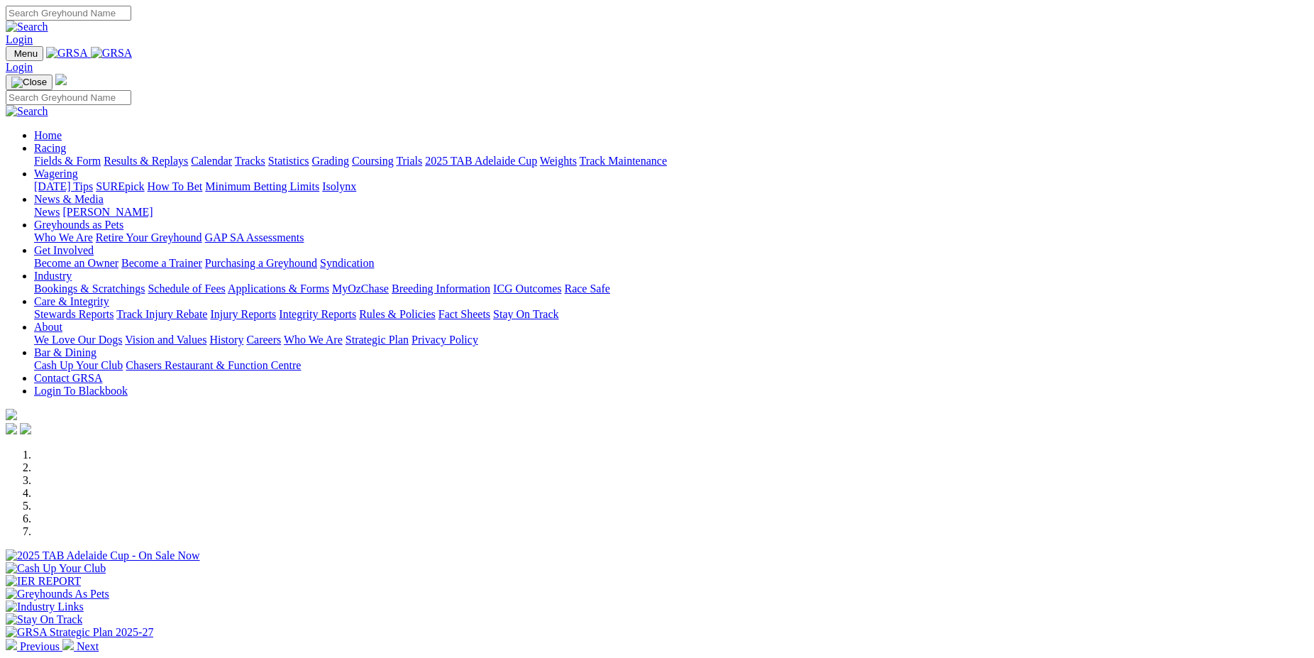 This screenshot has height=658, width=1314. Describe the element at coordinates (671, 365) in the screenshot. I see `div: Bar & Dining` at that location.